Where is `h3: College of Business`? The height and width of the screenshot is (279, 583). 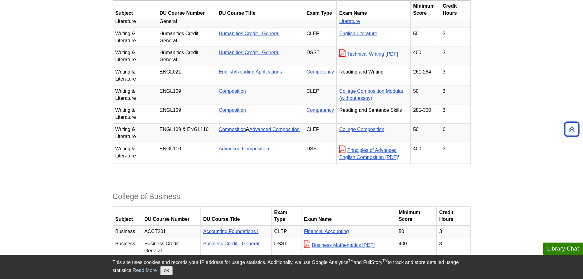
h3: College of Business is located at coordinates (292, 196).